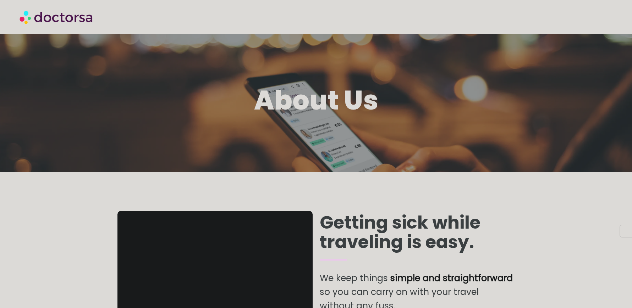  I want to click on h1: About Us, so click(316, 100).